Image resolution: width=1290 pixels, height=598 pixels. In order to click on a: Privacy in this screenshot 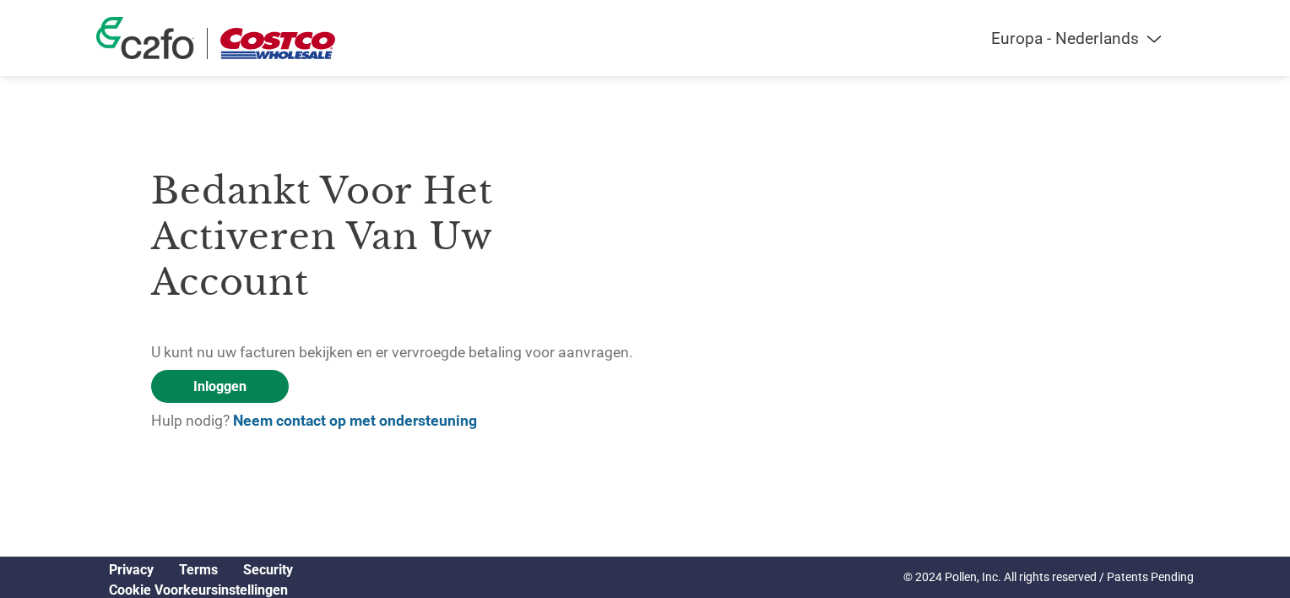, I will do `click(131, 569)`.